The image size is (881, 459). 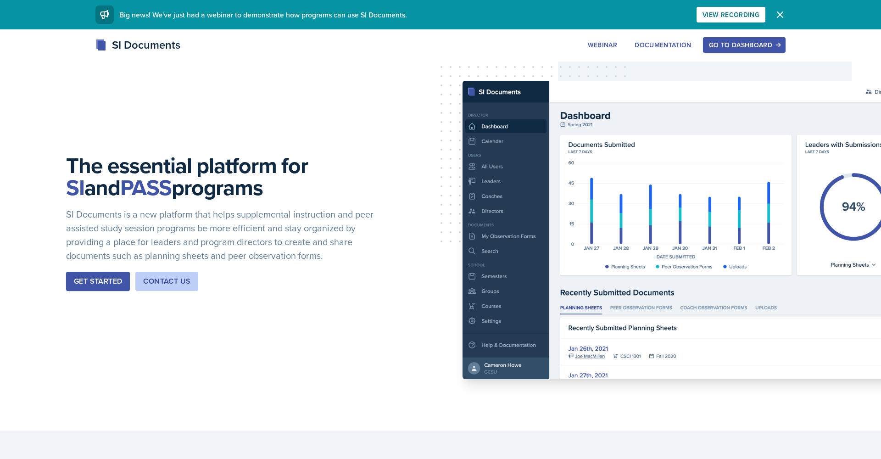 What do you see at coordinates (731, 15) in the screenshot?
I see `div: View Recording` at bounding box center [731, 15].